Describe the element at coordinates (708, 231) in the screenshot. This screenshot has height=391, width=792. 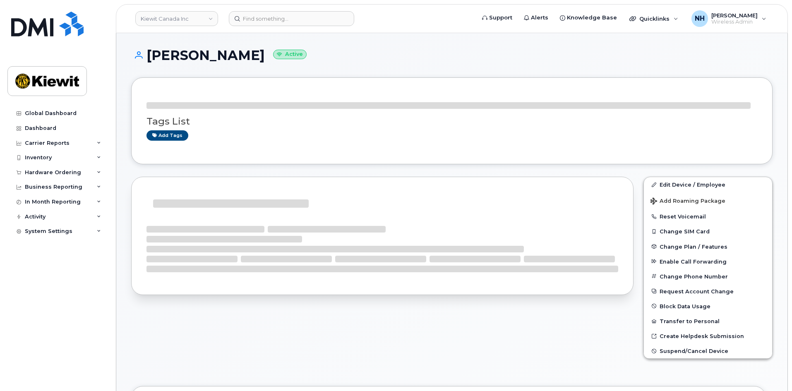
I see `button: Change SIM Card` at that location.